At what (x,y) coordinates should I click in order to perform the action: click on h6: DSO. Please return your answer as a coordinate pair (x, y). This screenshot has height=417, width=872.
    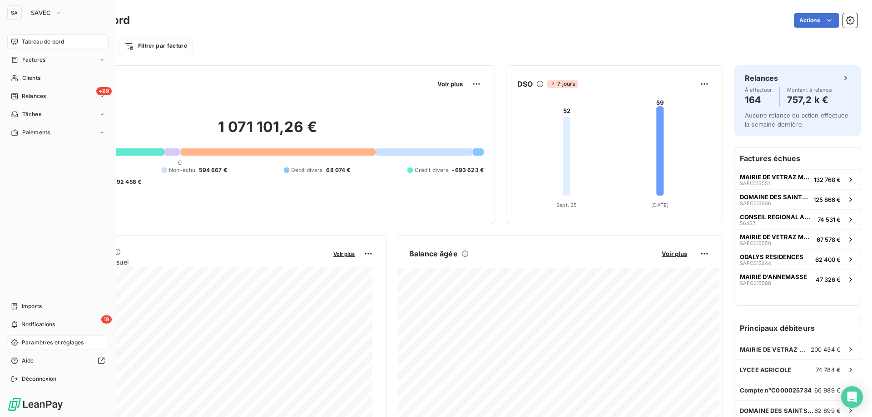
    Looking at the image, I should click on (525, 84).